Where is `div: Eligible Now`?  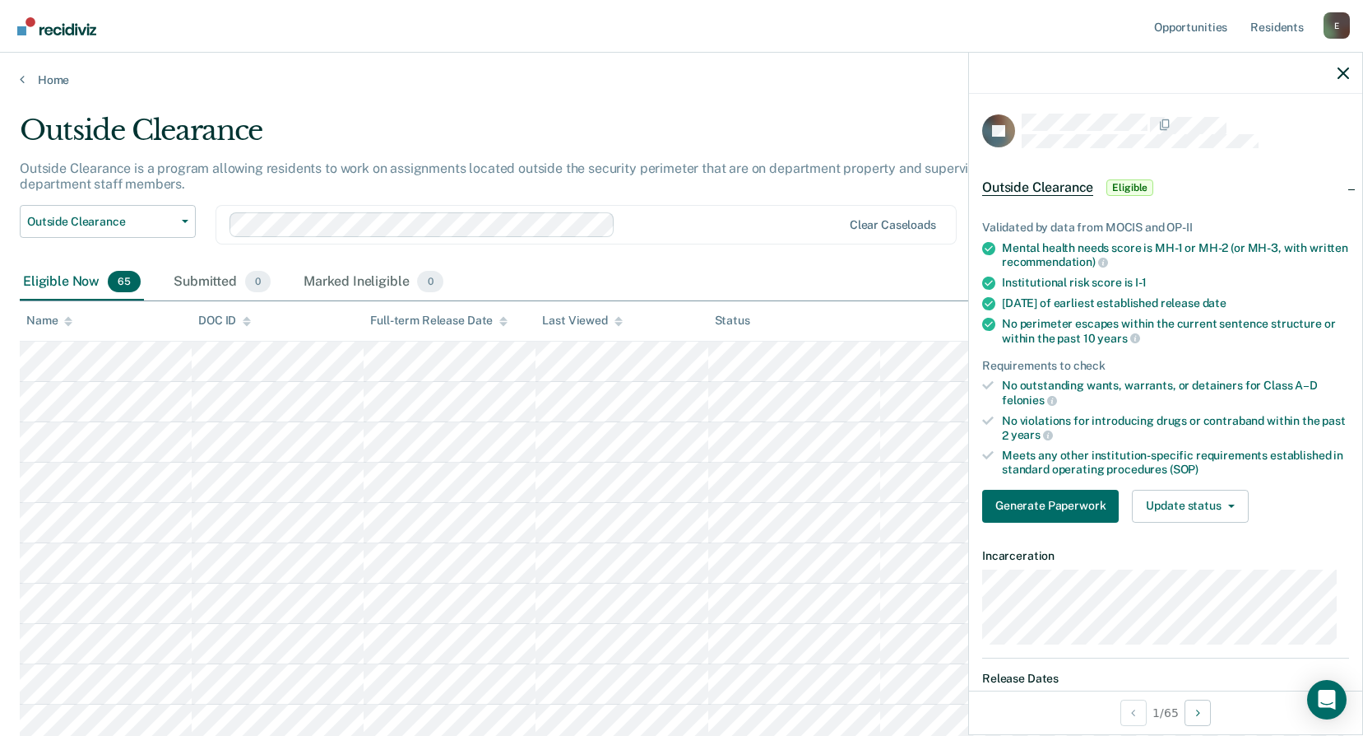 div: Eligible Now is located at coordinates (81, 282).